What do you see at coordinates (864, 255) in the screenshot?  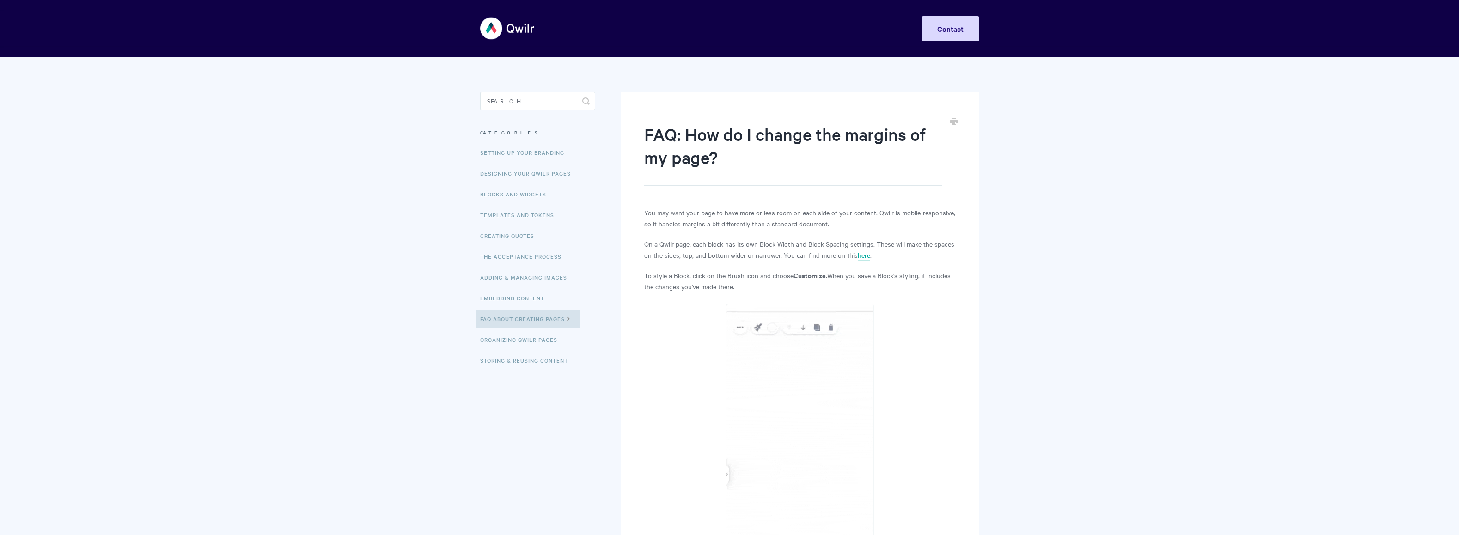 I see `a: here` at bounding box center [864, 255].